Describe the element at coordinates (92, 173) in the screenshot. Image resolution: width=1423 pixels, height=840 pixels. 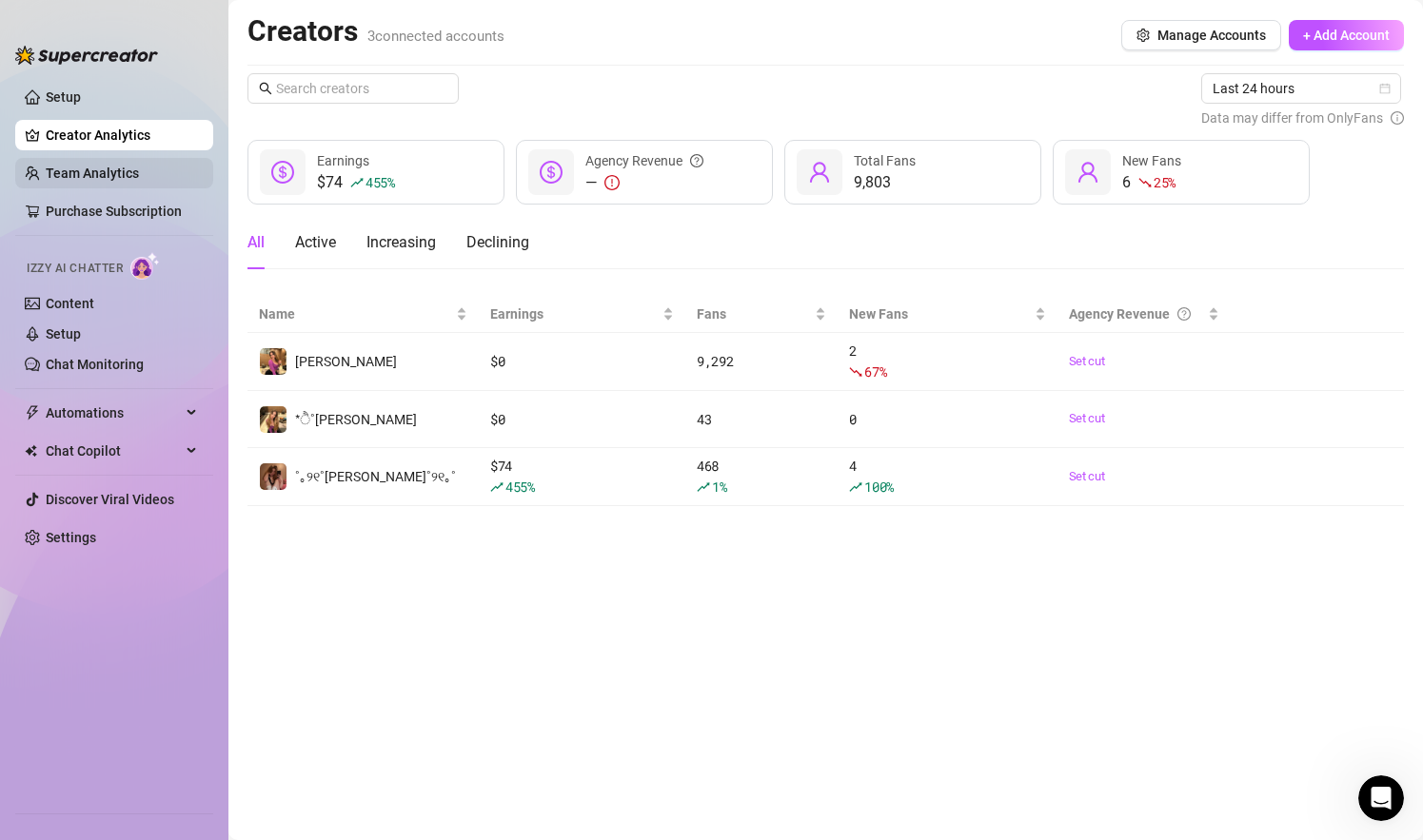
I see `a: Team Analytics` at that location.